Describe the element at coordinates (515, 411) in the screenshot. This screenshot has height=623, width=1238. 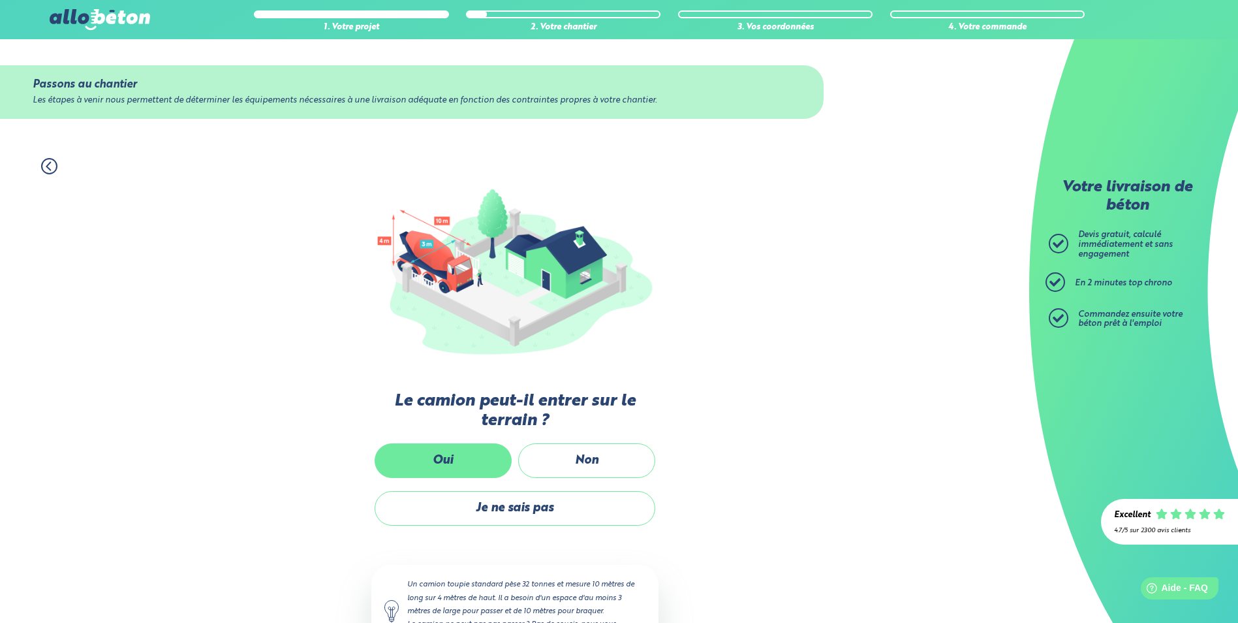
I see `label: Le camion peut-il entrer sur le terrain ?` at that location.